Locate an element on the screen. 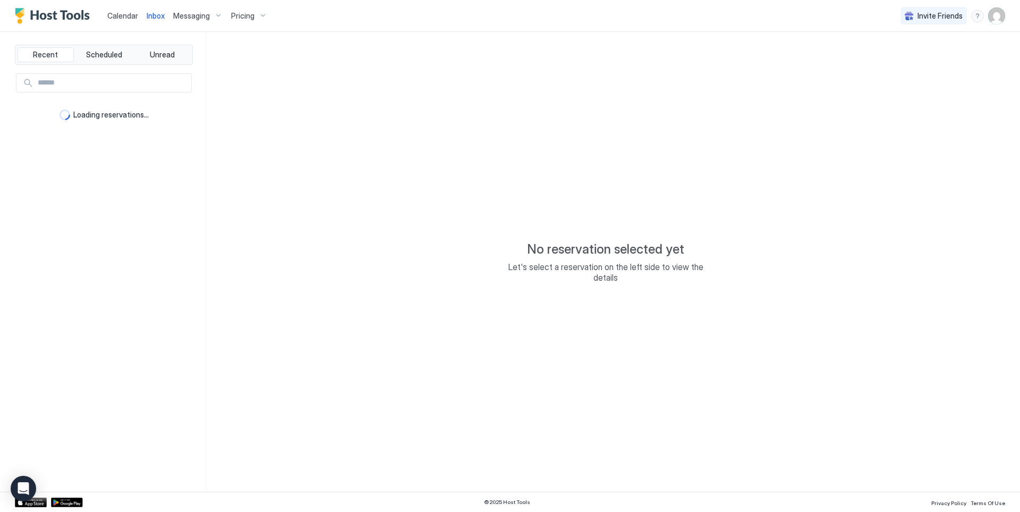  a: Host Tools Logo is located at coordinates (55, 16).